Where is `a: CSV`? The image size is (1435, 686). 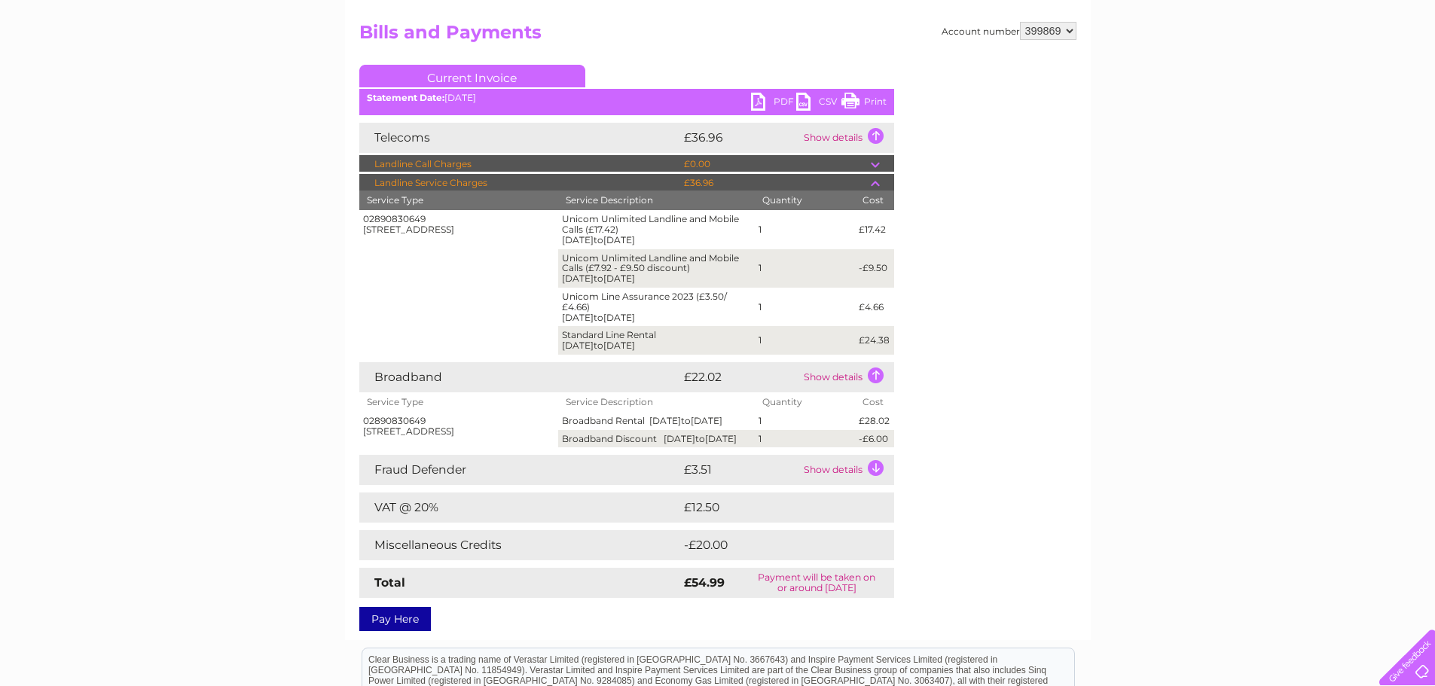 a: CSV is located at coordinates (819, 103).